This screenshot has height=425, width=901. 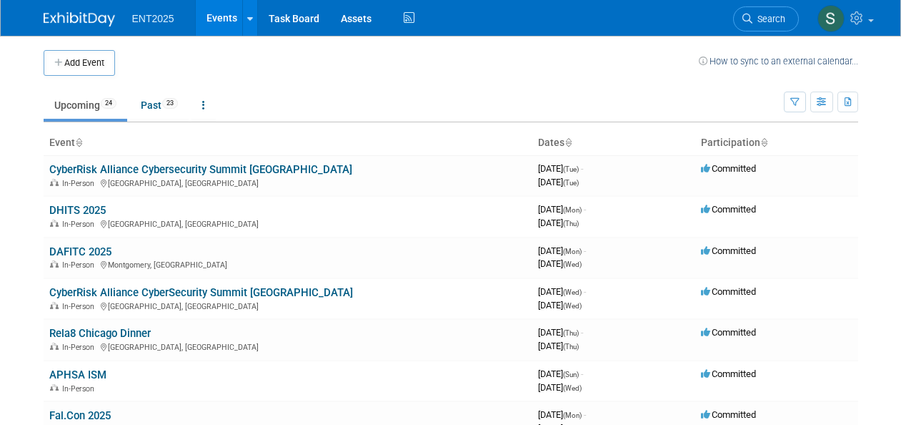 What do you see at coordinates (80, 252) in the screenshot?
I see `a: DAFITC 2025` at bounding box center [80, 252].